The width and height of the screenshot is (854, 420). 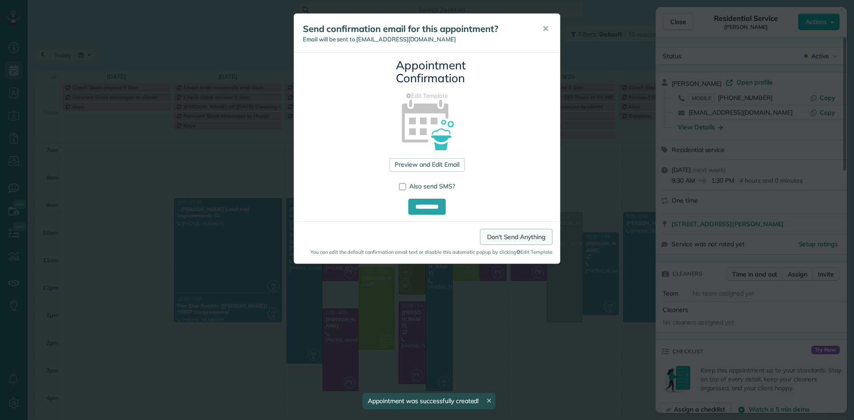 I want to click on div: Appointment was successfully created!, so click(x=429, y=401).